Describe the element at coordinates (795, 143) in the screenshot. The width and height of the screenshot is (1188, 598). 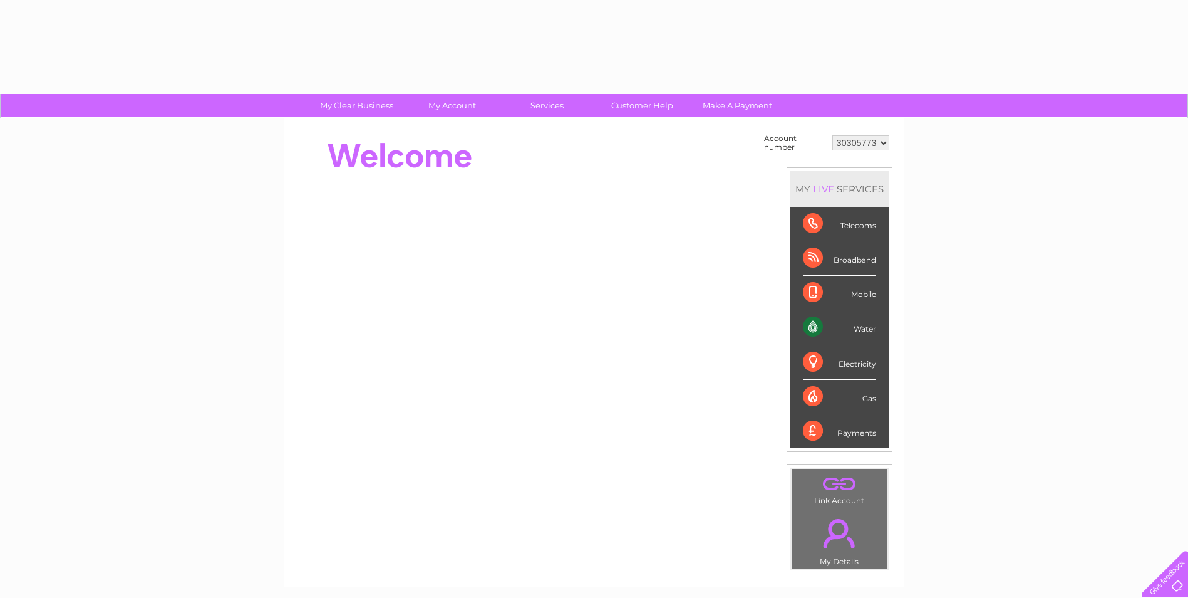
I see `td: Account number` at that location.